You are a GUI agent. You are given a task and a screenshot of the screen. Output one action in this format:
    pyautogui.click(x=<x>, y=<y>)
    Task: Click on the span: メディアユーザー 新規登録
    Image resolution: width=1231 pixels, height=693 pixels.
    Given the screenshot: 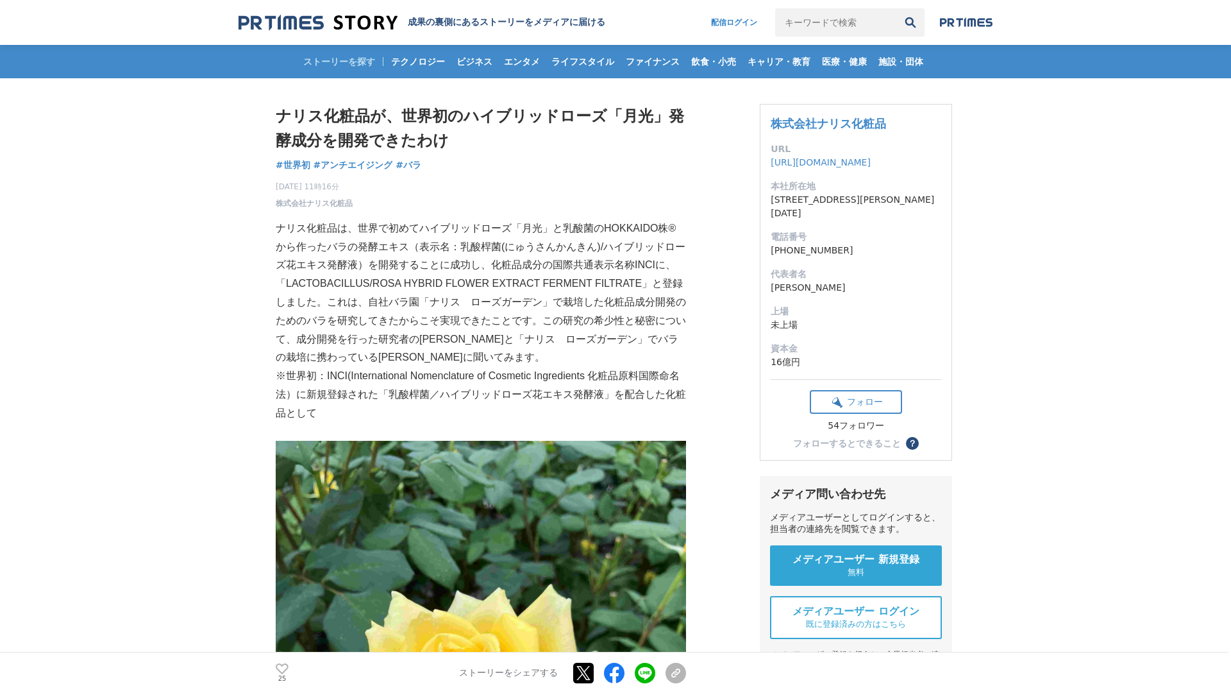 What is the action you would take?
    pyautogui.click(x=856, y=559)
    